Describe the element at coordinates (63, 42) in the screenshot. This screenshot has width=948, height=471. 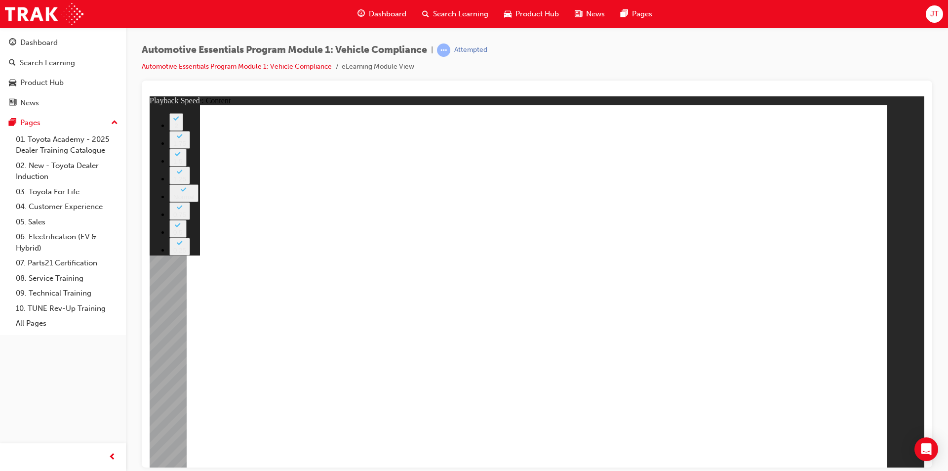
I see `a: Dashboard` at that location.